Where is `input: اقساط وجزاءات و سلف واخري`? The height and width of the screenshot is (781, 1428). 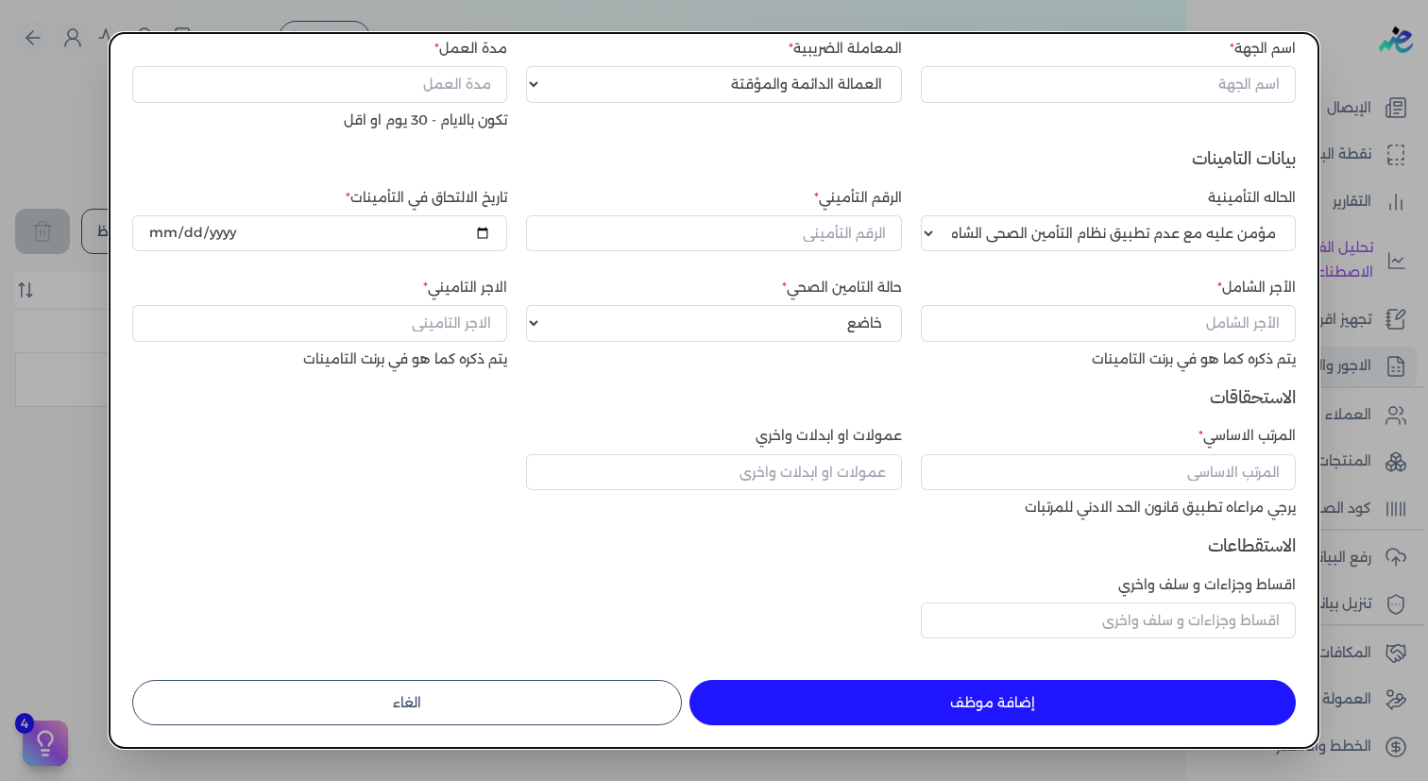 input: اقساط وجزاءات و سلف واخري is located at coordinates (1108, 621).